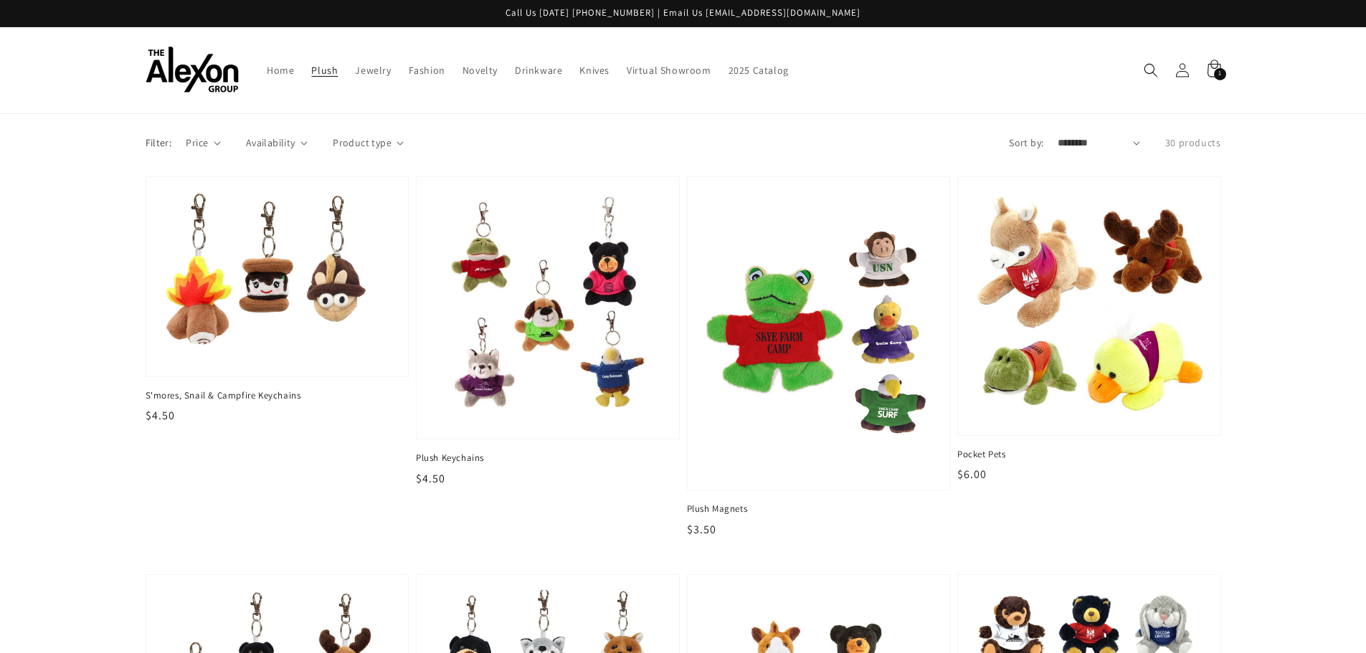 This screenshot has width=1366, height=653. I want to click on img: Plush Keychains, so click(548, 308).